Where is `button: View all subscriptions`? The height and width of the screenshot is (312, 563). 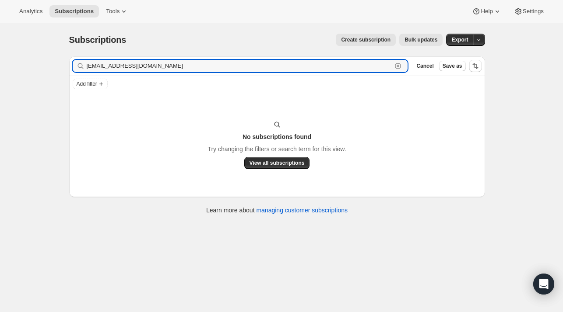
button: View all subscriptions is located at coordinates (277, 163).